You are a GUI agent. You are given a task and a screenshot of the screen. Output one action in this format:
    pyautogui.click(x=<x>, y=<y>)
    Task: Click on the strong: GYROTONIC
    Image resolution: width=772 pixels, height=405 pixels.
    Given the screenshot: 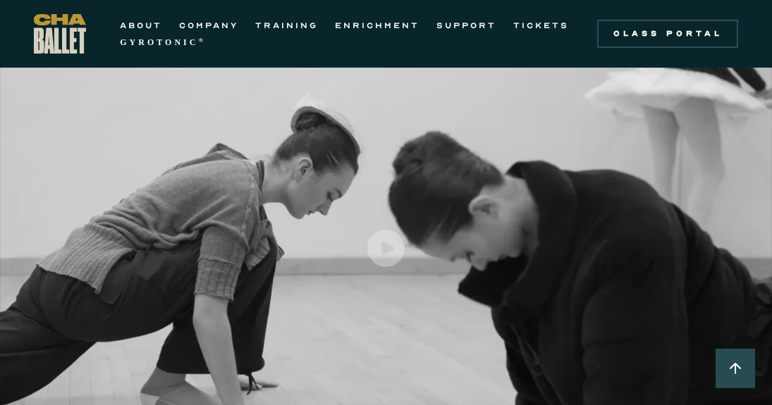 What is the action you would take?
    pyautogui.click(x=159, y=42)
    